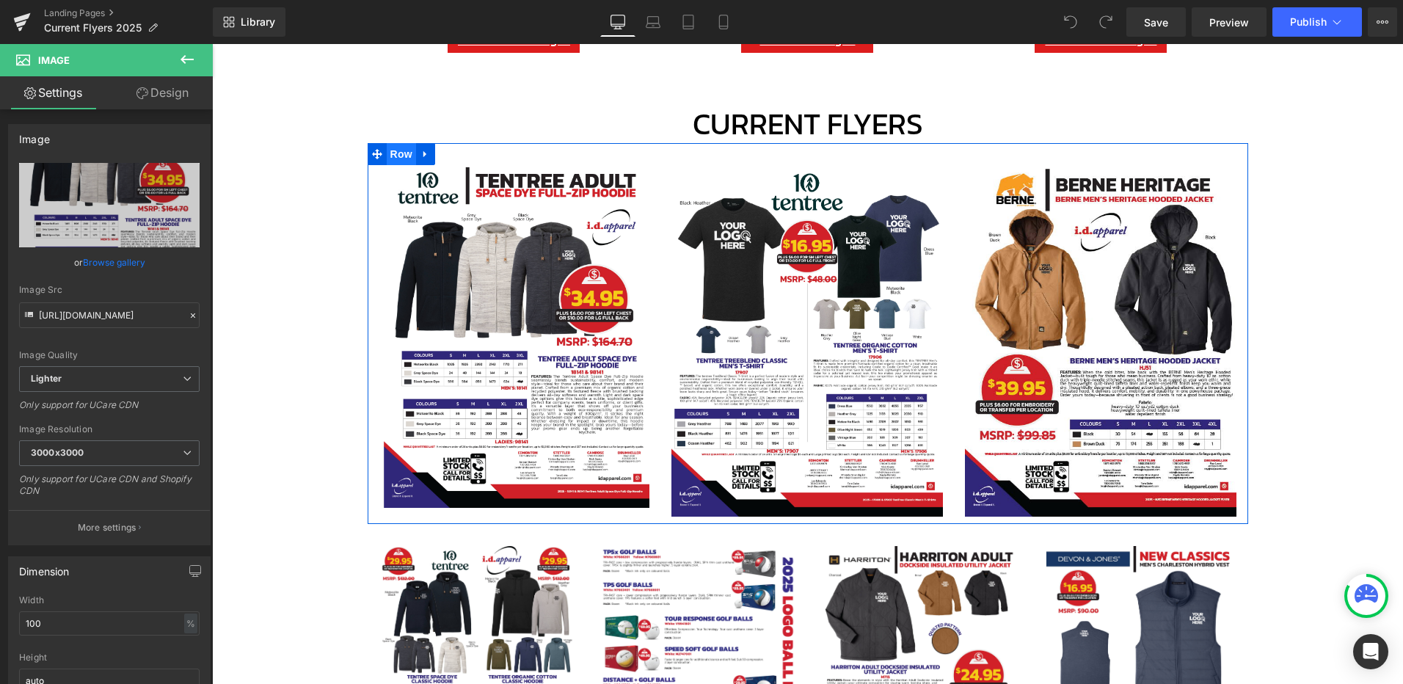  Describe the element at coordinates (109, 600) in the screenshot. I see `div: Width` at that location.